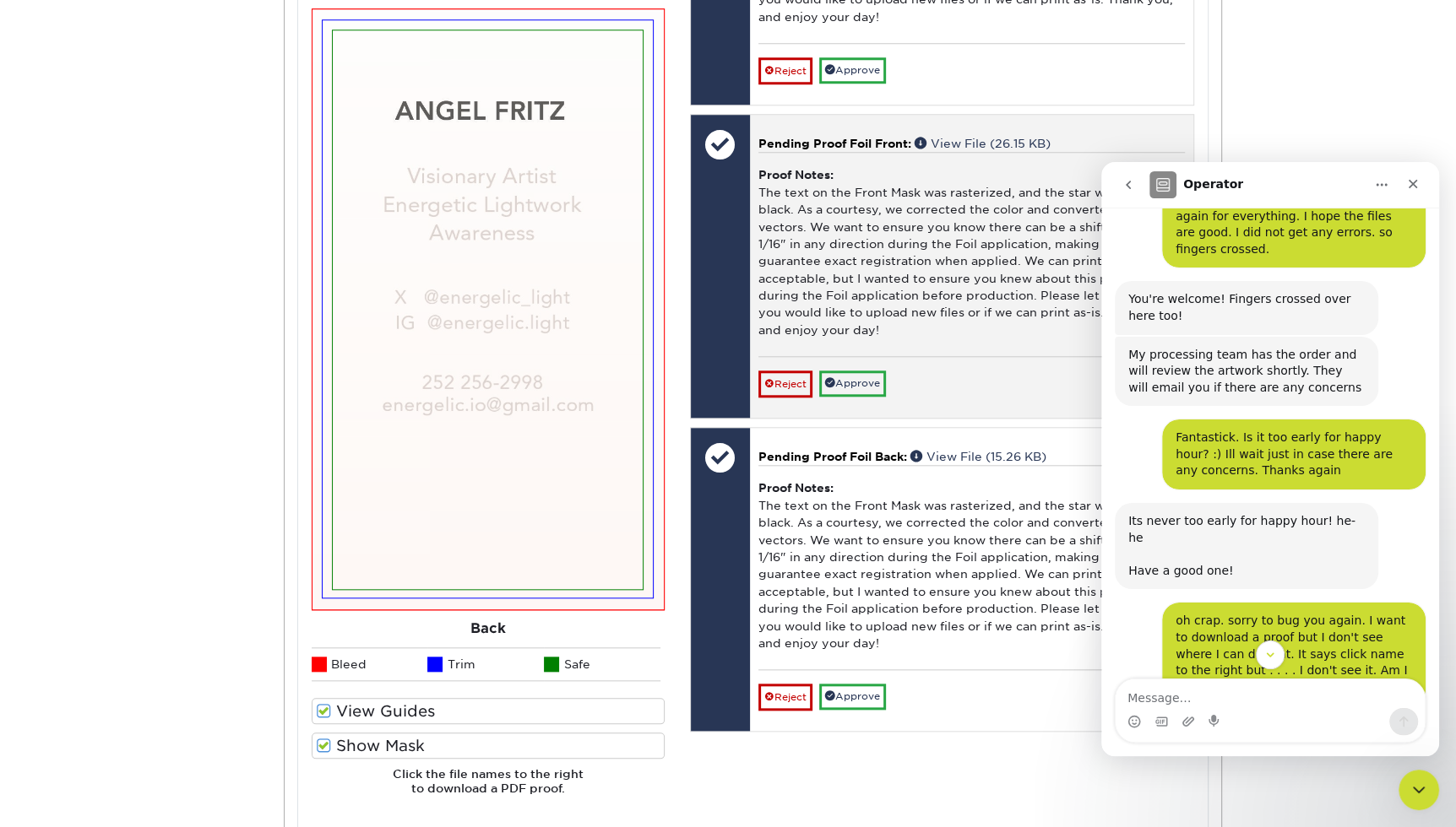  What do you see at coordinates (169, 493) in the screenshot?
I see `button: Scroll to bottom` at bounding box center [169, 493].